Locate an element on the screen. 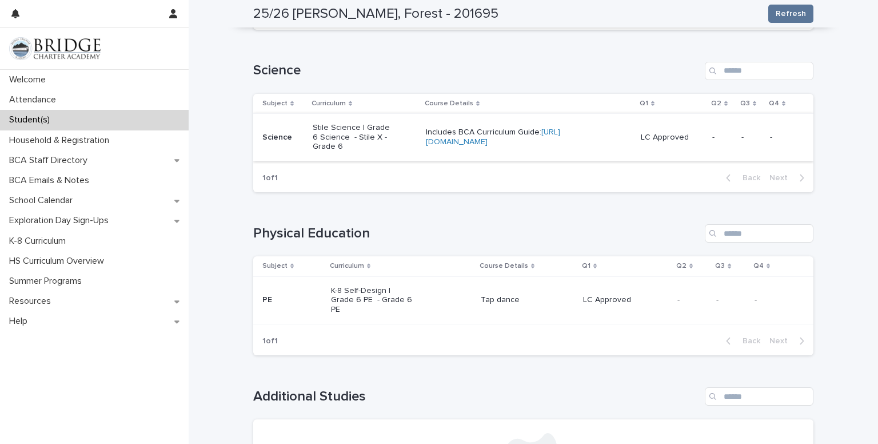 Image resolution: width=878 pixels, height=444 pixels. p: BCA Staff Directory is located at coordinates (50, 160).